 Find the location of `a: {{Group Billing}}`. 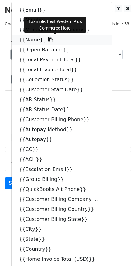

a: {{Group Billing}} is located at coordinates (62, 179).